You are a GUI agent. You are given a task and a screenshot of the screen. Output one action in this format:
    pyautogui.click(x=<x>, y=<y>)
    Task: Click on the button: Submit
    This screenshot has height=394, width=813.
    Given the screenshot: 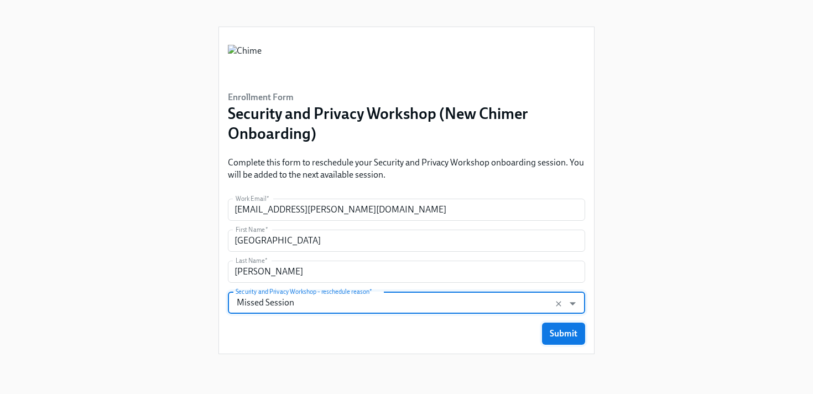 What is the action you would take?
    pyautogui.click(x=563, y=333)
    